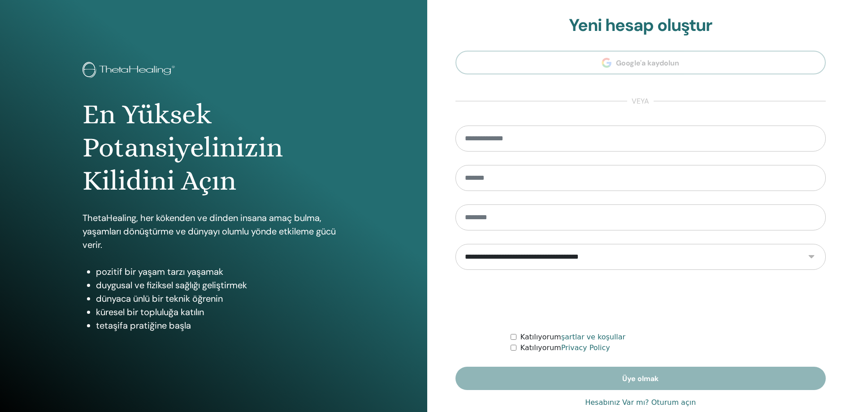 The image size is (854, 412). I want to click on li: pozitif bir yaşam tarzı yaşamak, so click(220, 272).